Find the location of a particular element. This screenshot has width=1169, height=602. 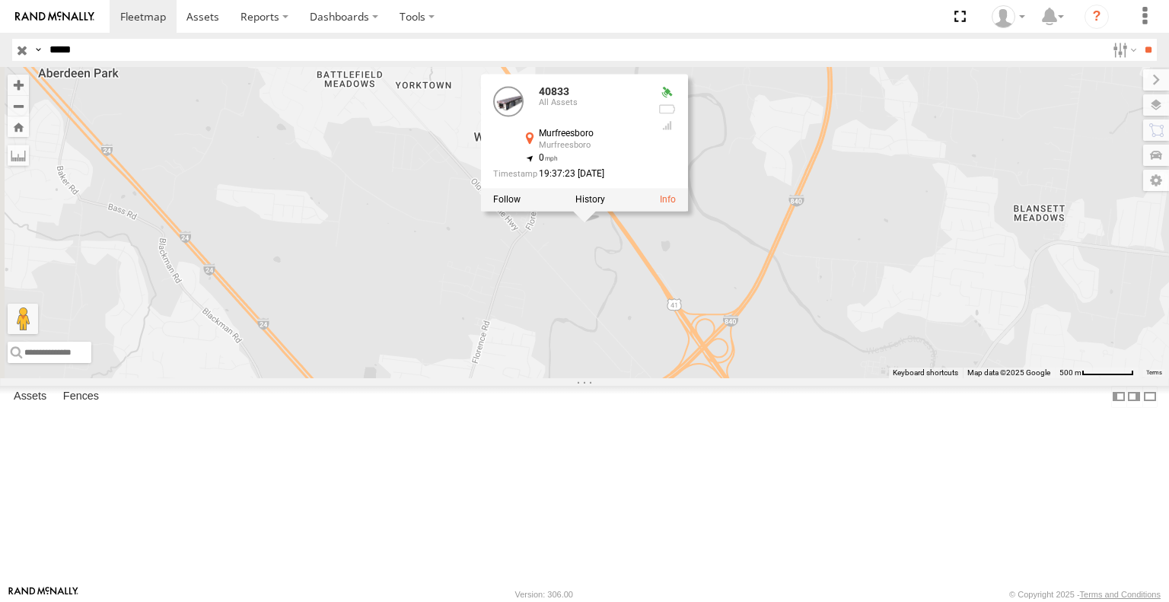

button: Zoom Home is located at coordinates (18, 126).